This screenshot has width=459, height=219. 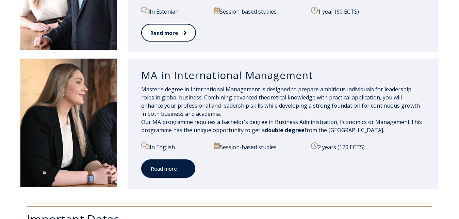 I want to click on span: Our MA programme requires a bachelor's degree in Business Administration, Economics or Management., so click(x=276, y=122).